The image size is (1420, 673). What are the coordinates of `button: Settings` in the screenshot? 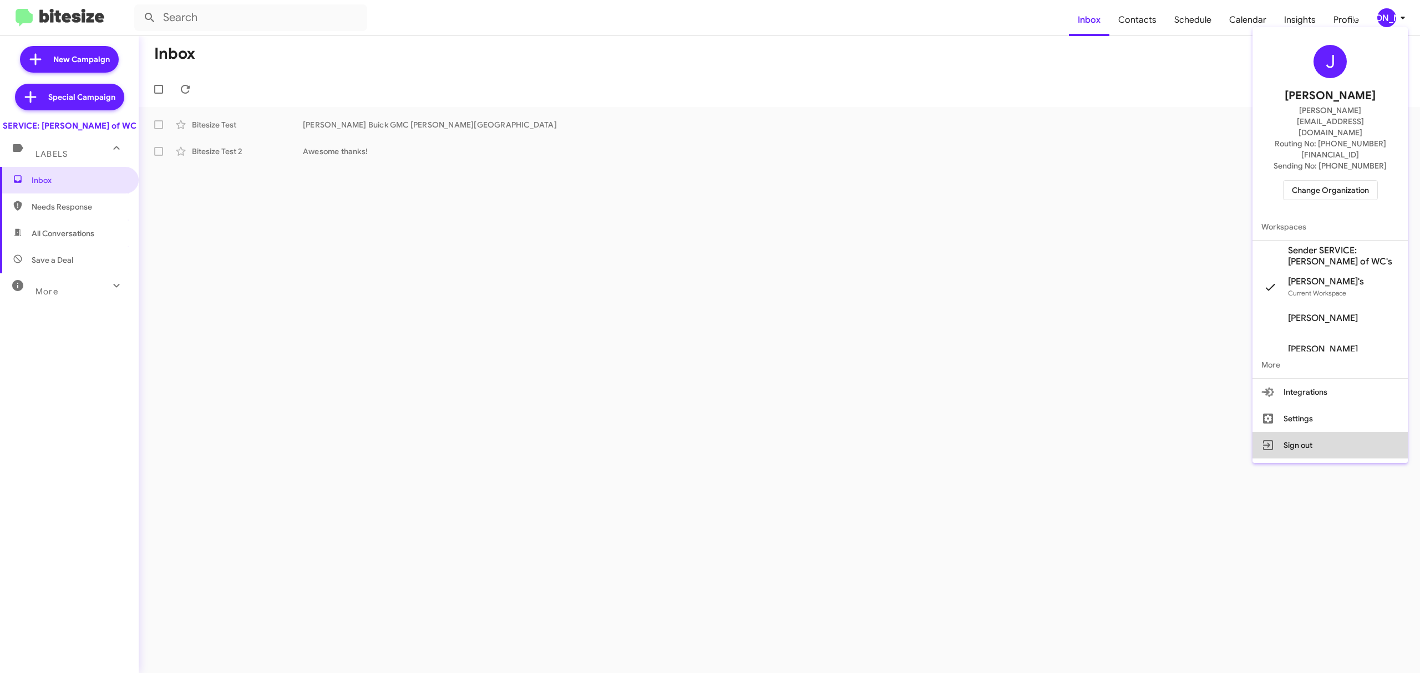 It's located at (1330, 419).